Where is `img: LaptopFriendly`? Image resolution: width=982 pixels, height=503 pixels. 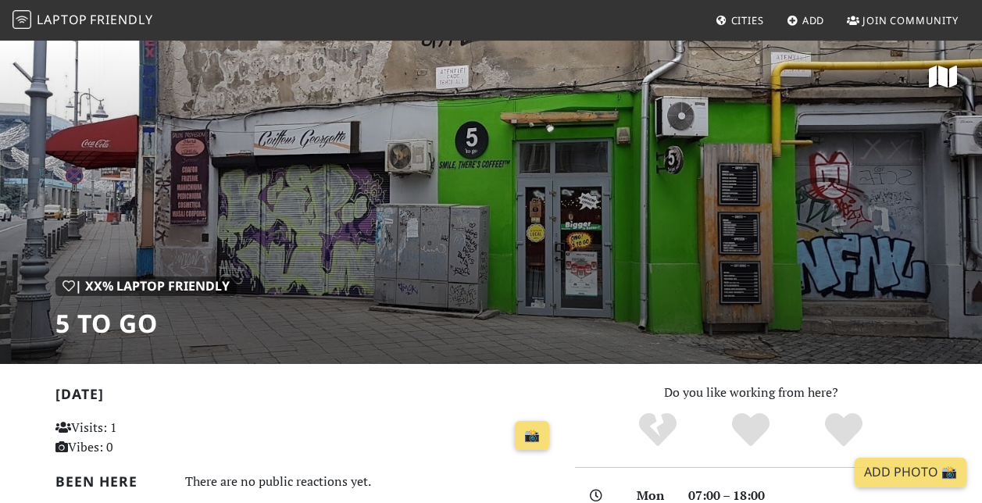 img: LaptopFriendly is located at coordinates (22, 20).